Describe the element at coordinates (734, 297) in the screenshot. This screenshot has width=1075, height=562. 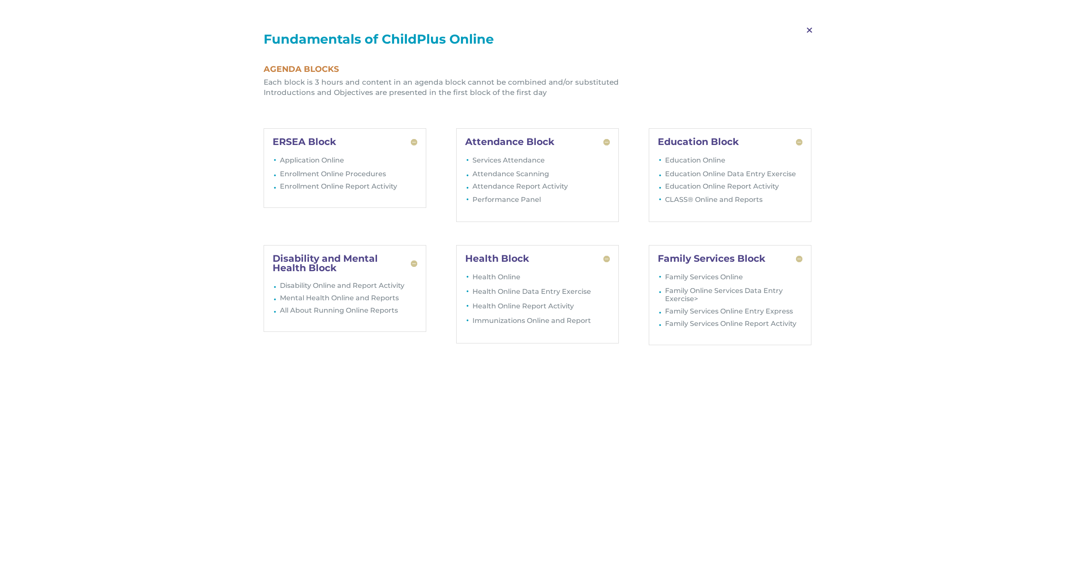
I see `li: Family Online Services Data Entry Exercise>` at that location.